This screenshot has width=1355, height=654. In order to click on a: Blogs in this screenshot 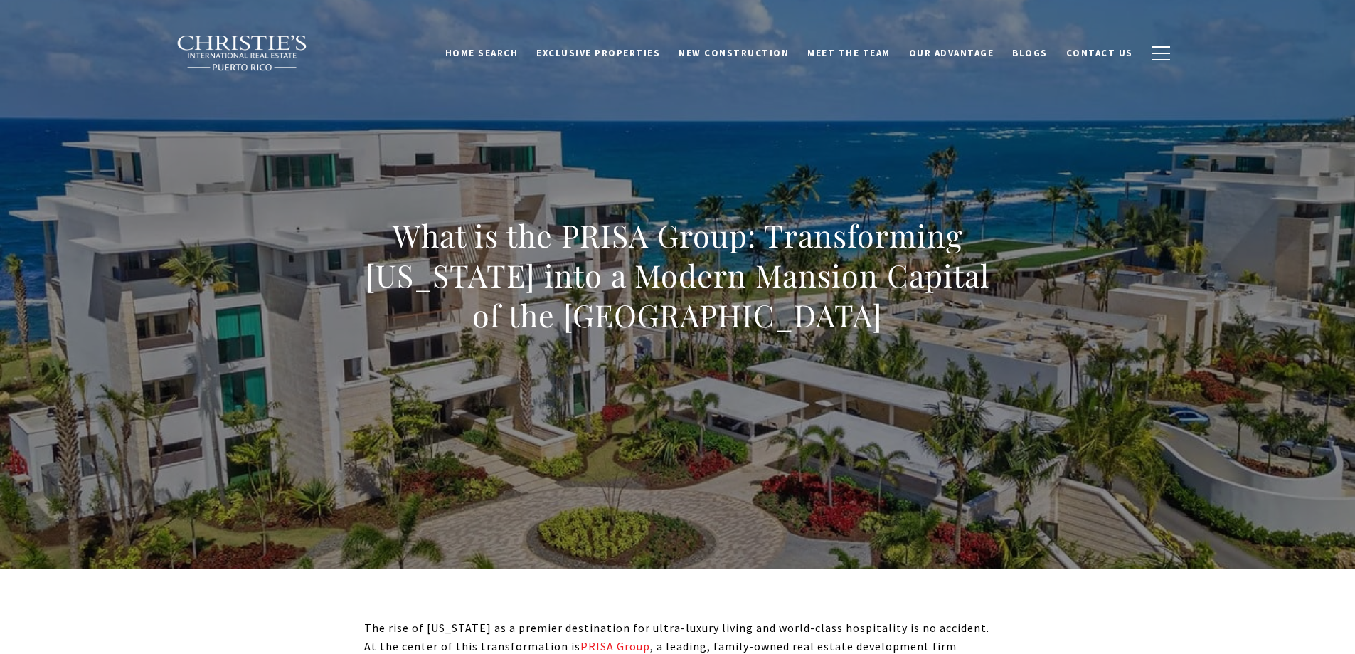, I will do `click(1030, 53)`.